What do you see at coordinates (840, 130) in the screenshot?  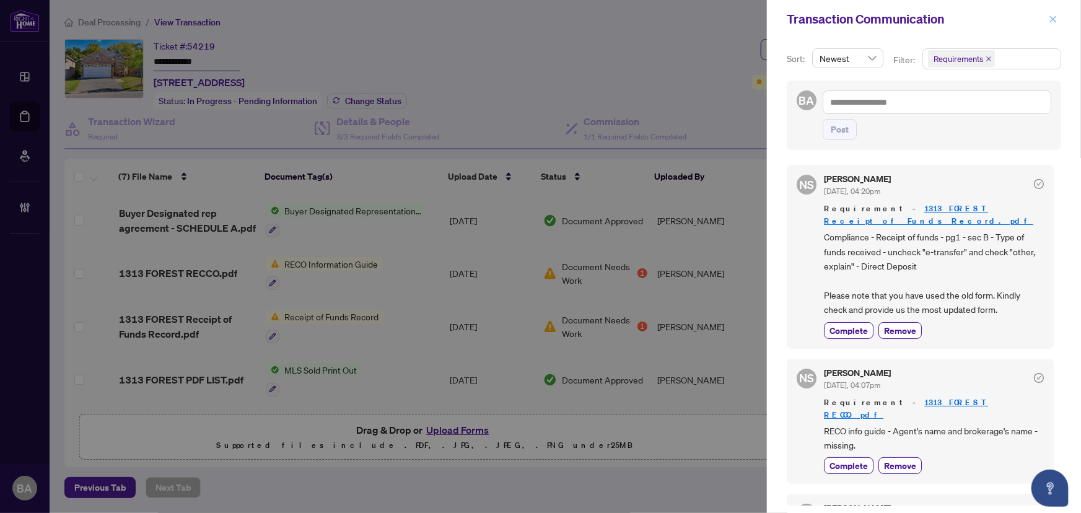 I see `button: Post` at bounding box center [840, 130].